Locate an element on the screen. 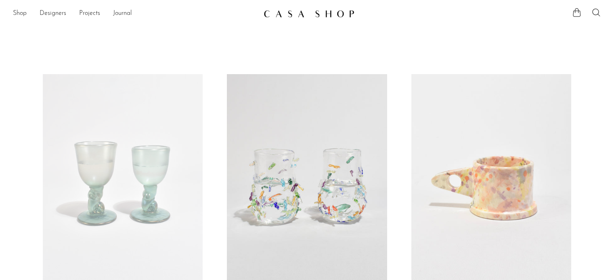 This screenshot has width=614, height=280. a: Journal is located at coordinates (122, 14).